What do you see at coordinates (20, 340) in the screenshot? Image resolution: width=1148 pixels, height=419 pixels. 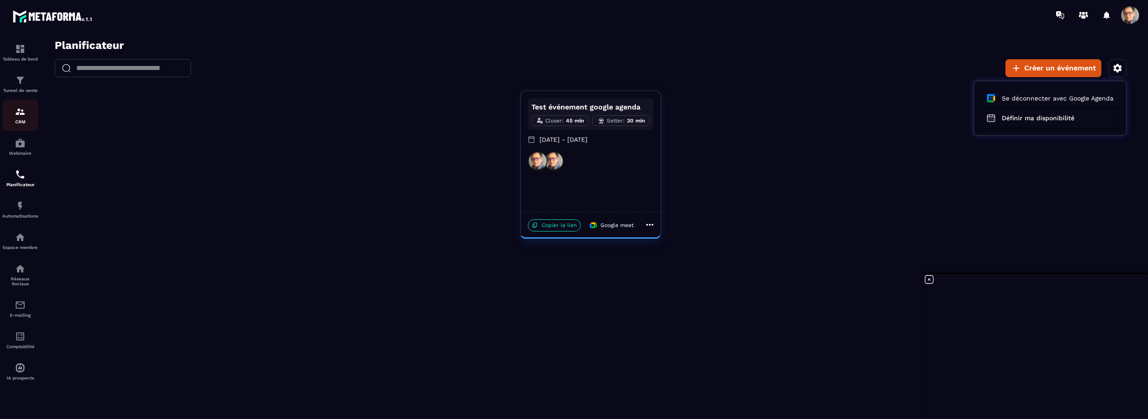 I see `a: accountantaccountantComptabilité` at bounding box center [20, 340].